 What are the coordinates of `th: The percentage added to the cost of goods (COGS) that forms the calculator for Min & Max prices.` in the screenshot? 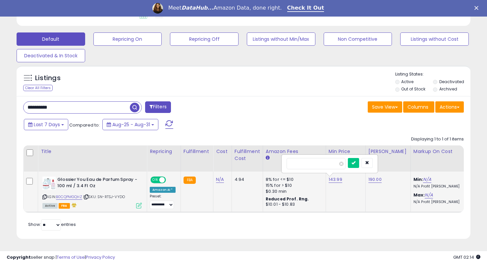 It's located at (442, 158).